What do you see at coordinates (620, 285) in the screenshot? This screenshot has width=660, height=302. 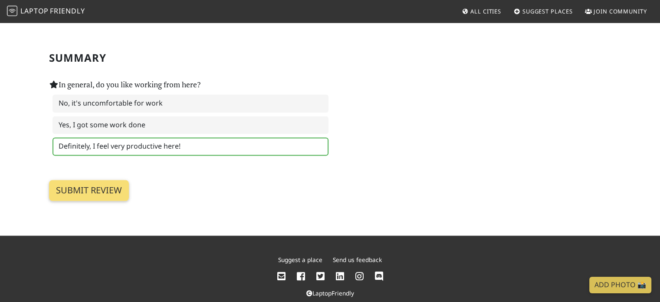 I see `a: Add Photo 📸` at bounding box center [620, 285].